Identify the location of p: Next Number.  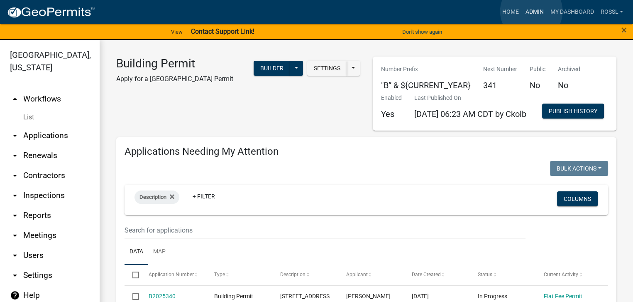
(500, 69).